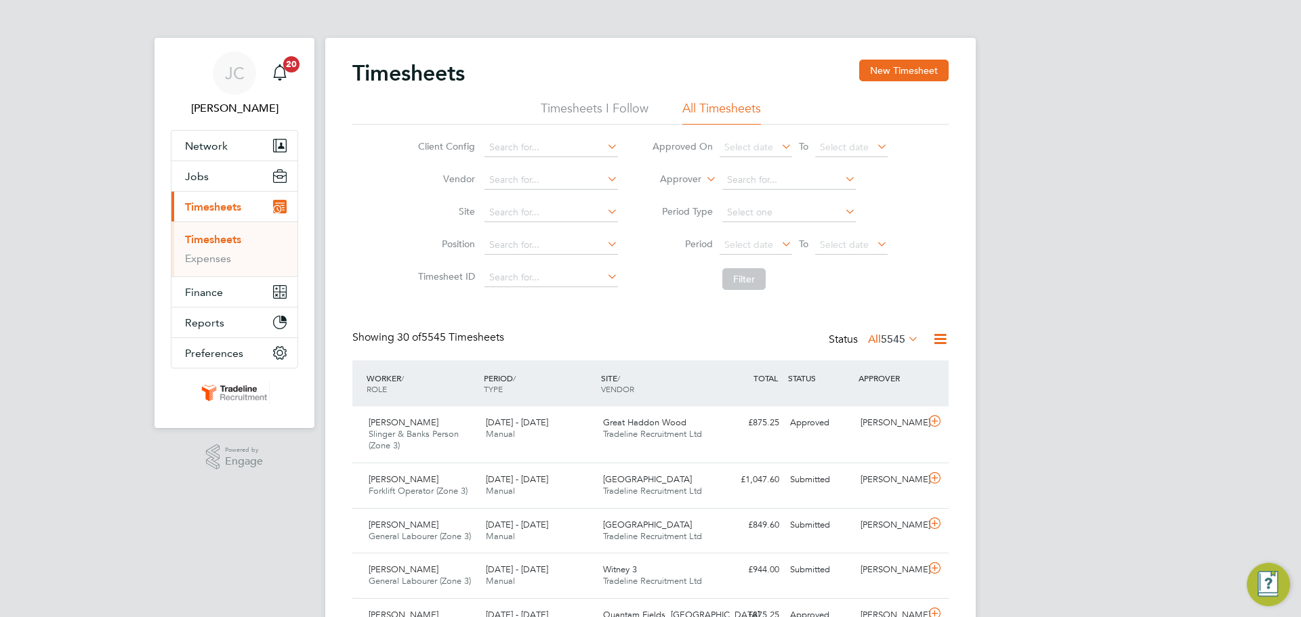  What do you see at coordinates (234, 176) in the screenshot?
I see `button: Jobs` at bounding box center [234, 176].